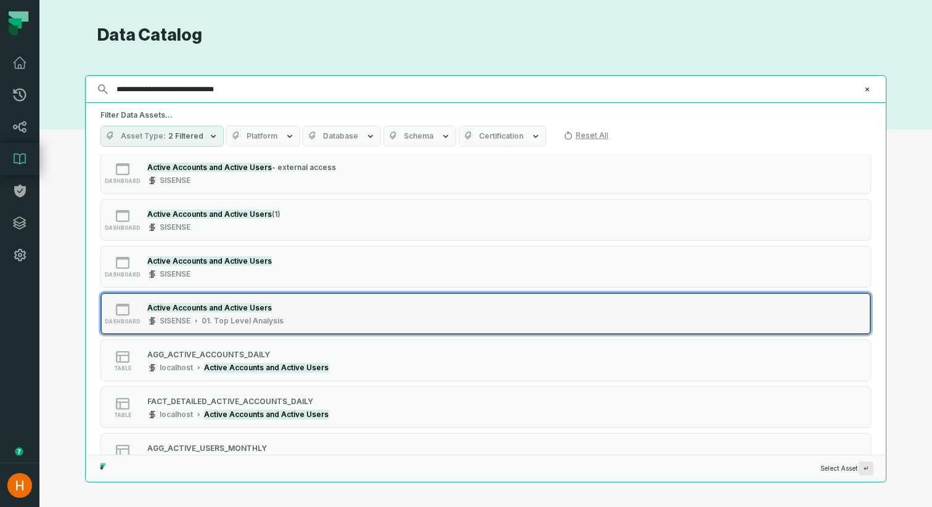 The height and width of the screenshot is (507, 932). What do you see at coordinates (208, 354) in the screenshot?
I see `div: AGG_ACTIVE_ACCOUNTS_DAILY` at bounding box center [208, 354].